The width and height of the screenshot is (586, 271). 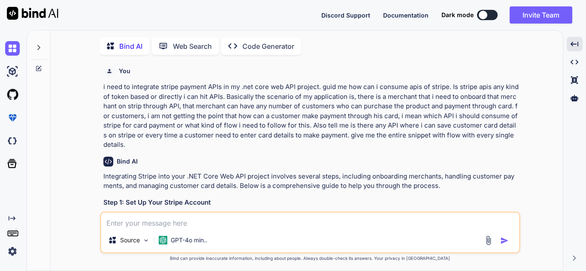 I want to click on h6: You, so click(x=124, y=71).